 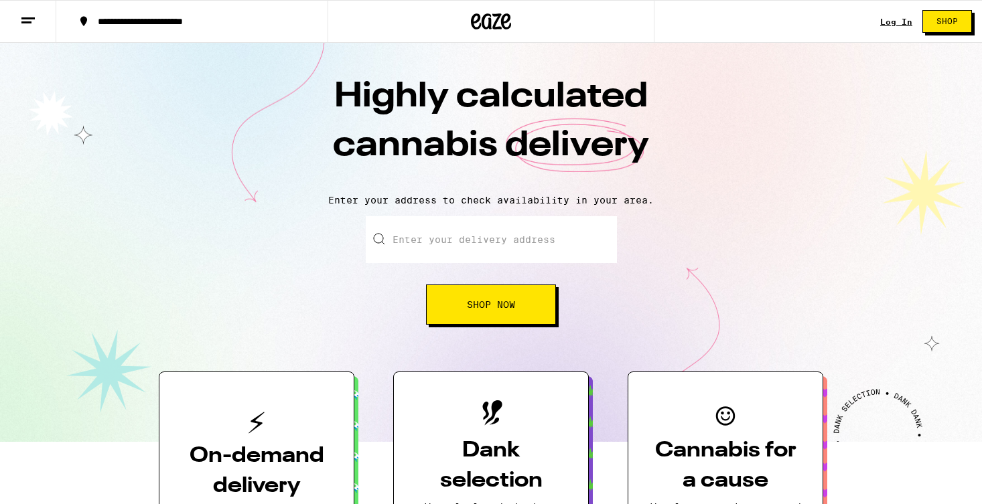 What do you see at coordinates (947, 21) in the screenshot?
I see `span: Shop` at bounding box center [947, 21].